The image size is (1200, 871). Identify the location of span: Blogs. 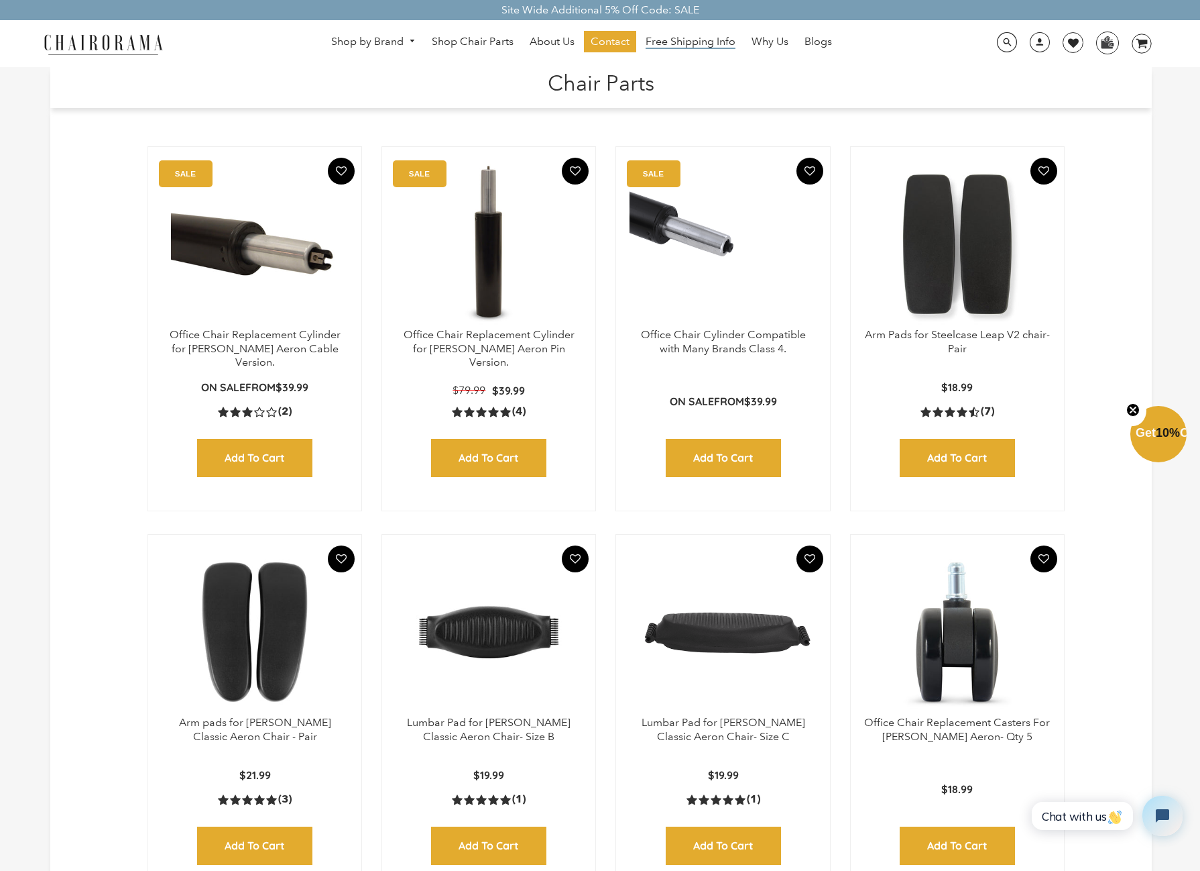
(818, 42).